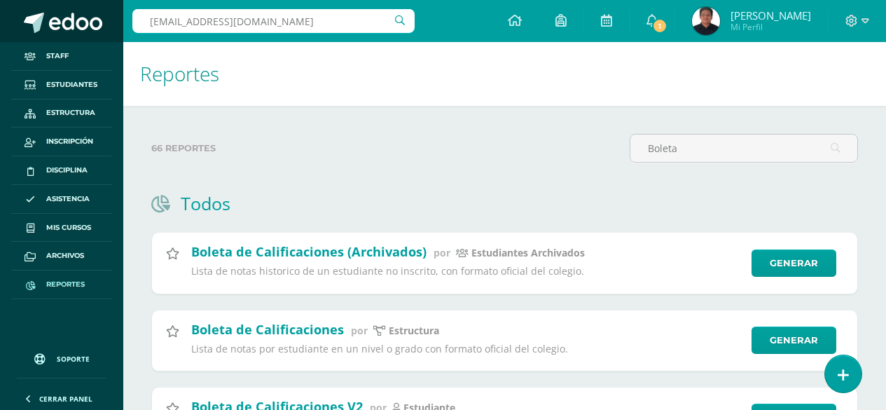 The image size is (886, 410). I want to click on a: Estructura, so click(62, 114).